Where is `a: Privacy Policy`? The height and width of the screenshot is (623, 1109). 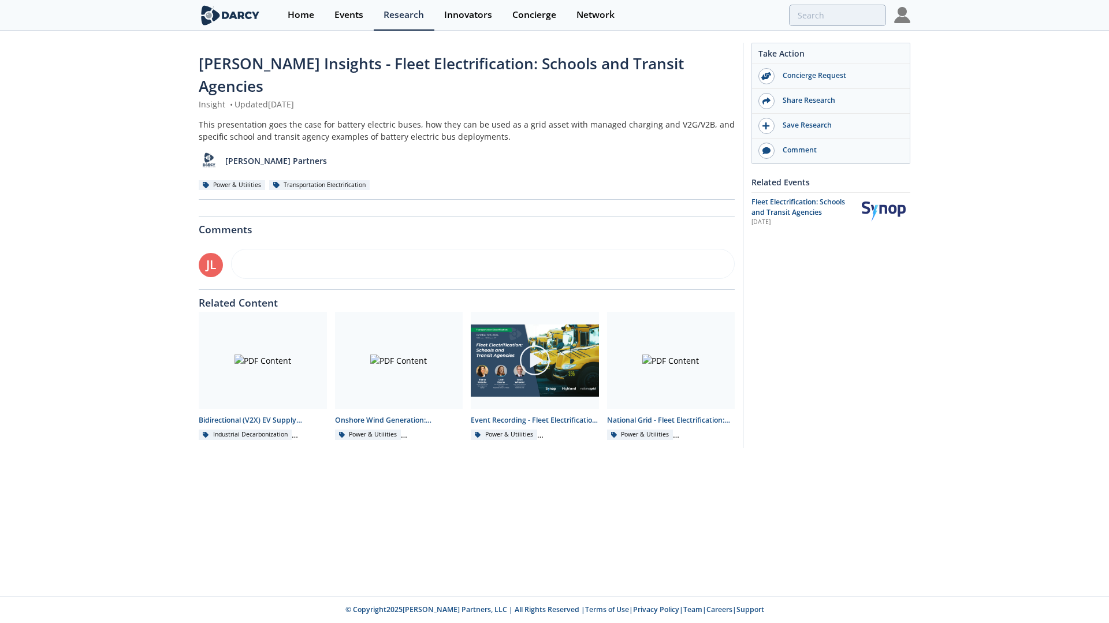 a: Privacy Policy is located at coordinates (656, 610).